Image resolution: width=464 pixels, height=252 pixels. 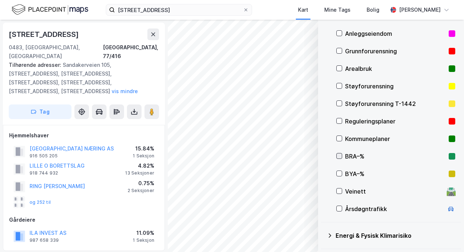 What do you see at coordinates (84, 220) in the screenshot?
I see `div: Gårdeiere` at bounding box center [84, 220].